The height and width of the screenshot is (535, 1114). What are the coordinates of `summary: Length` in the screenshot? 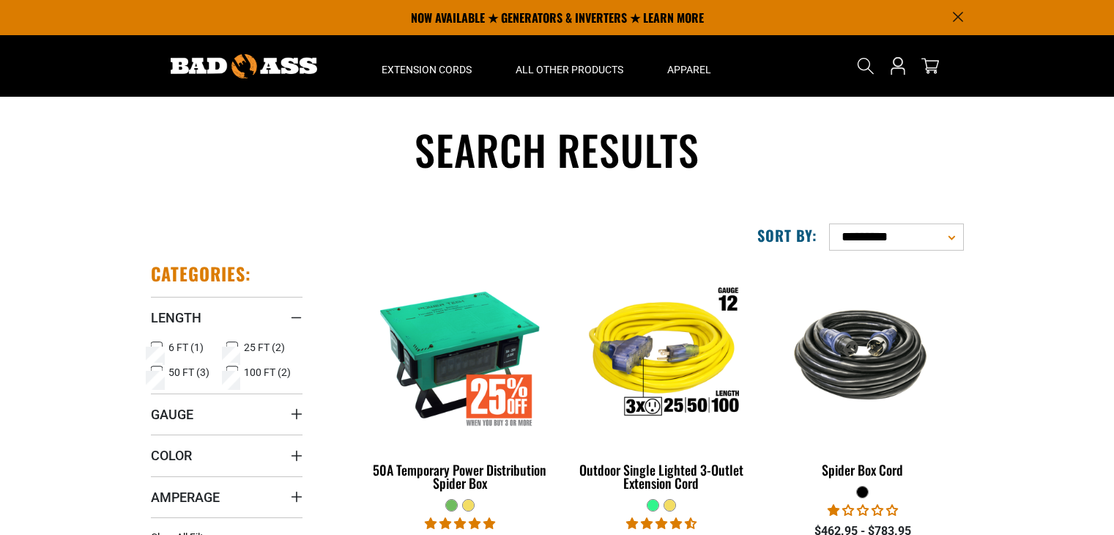 It's located at (226, 317).